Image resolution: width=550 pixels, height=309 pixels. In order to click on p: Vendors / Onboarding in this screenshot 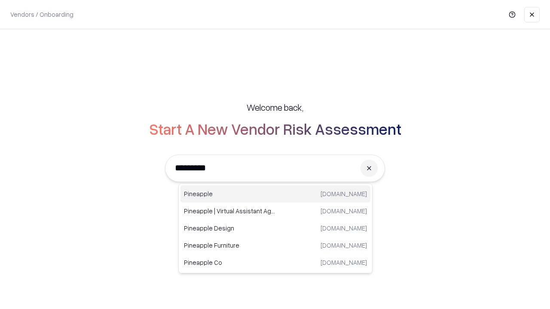, I will do `click(42, 14)`.